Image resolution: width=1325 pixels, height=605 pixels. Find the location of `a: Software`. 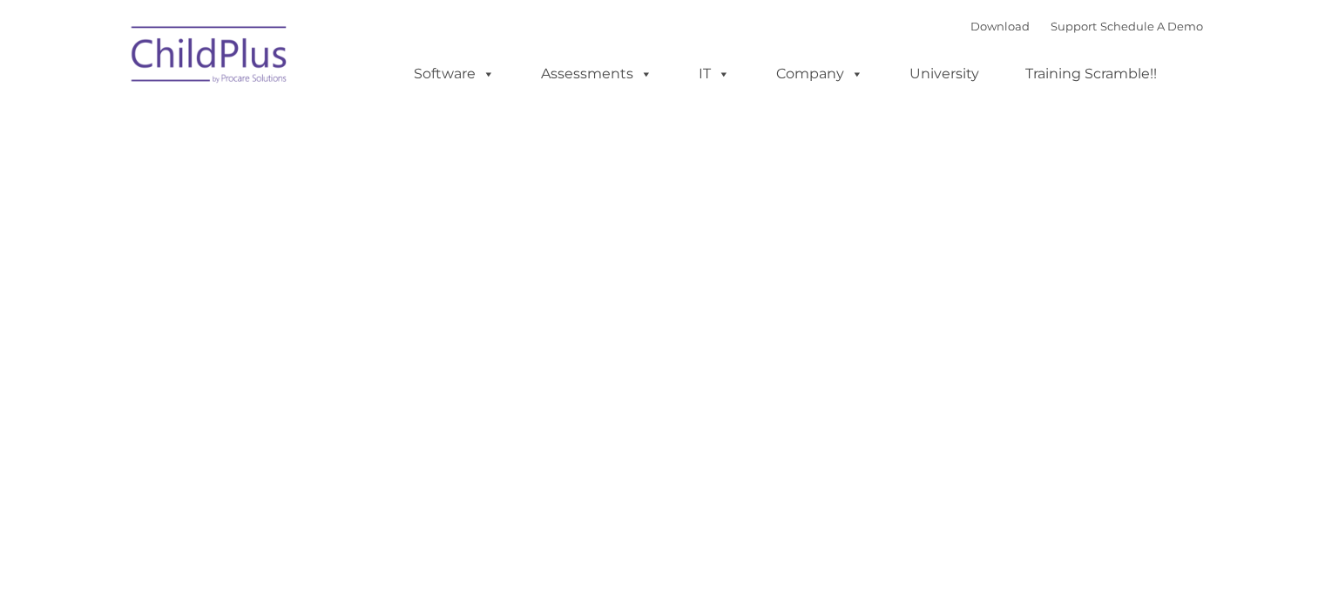

a: Software is located at coordinates (454, 74).